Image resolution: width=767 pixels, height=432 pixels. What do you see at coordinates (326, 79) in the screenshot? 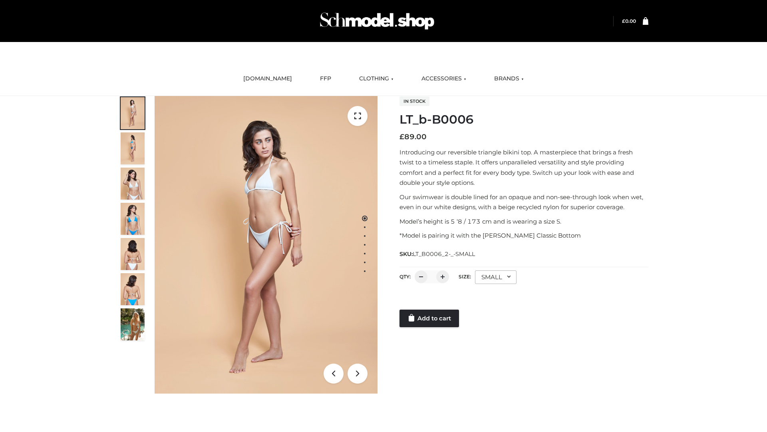
I see `a: FFP` at bounding box center [326, 79].